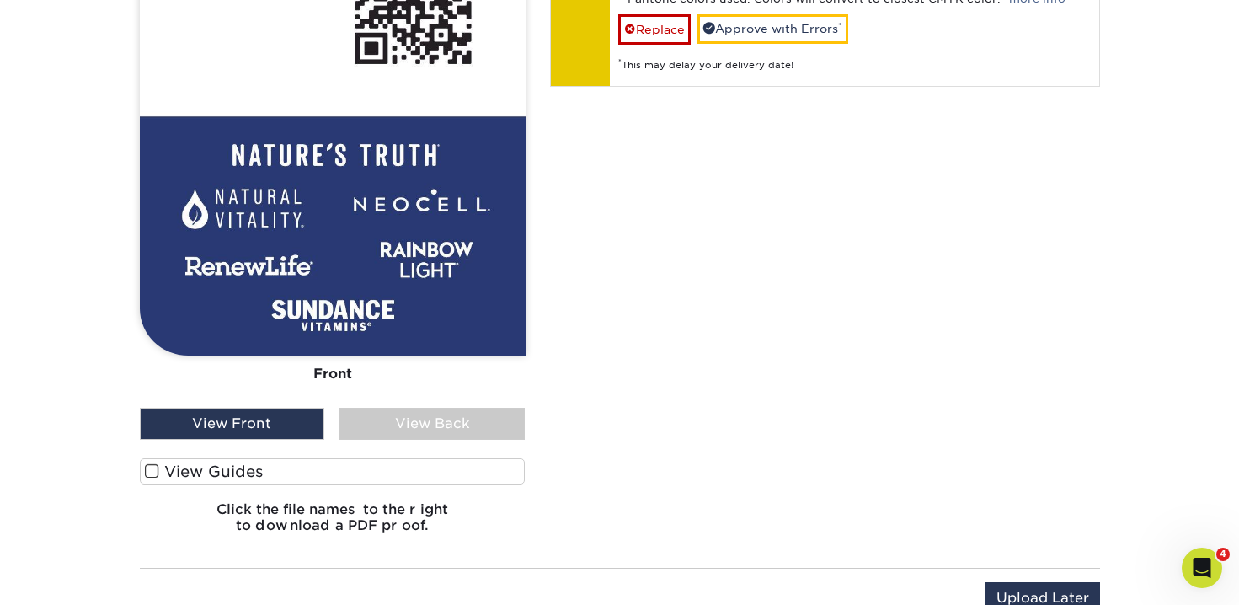 The image size is (1239, 605). Describe the element at coordinates (333, 471) in the screenshot. I see `label: View Guides` at that location.